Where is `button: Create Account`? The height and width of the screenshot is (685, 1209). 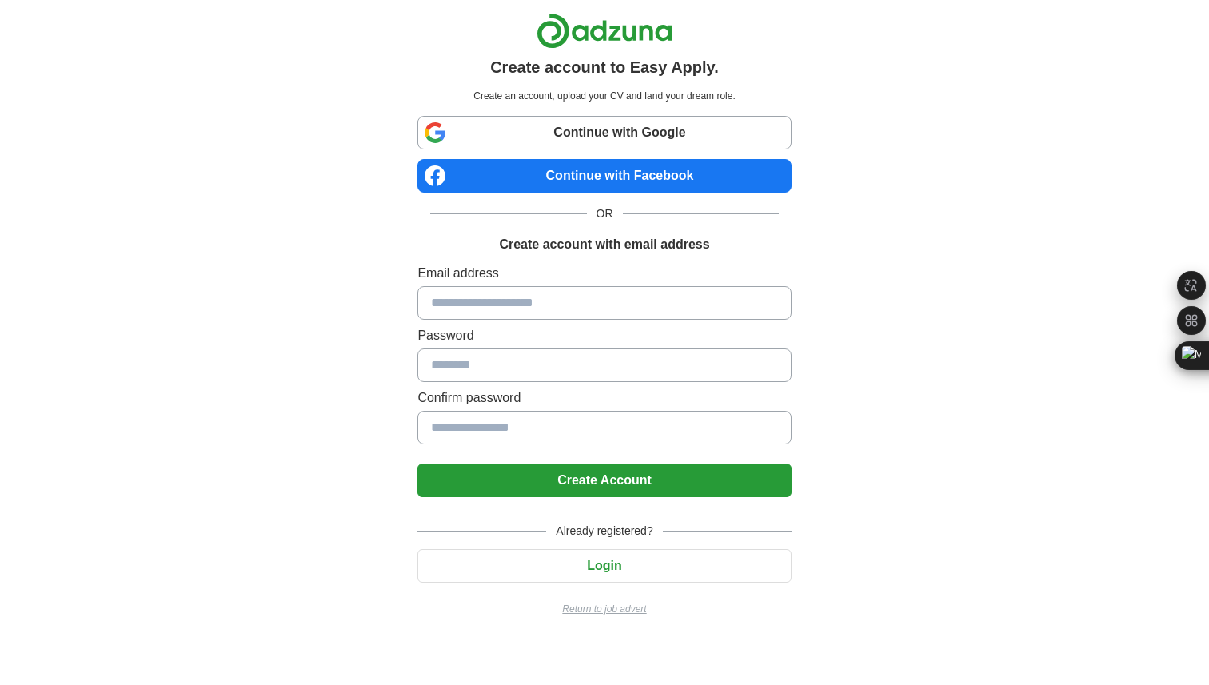 button: Create Account is located at coordinates (603, 480).